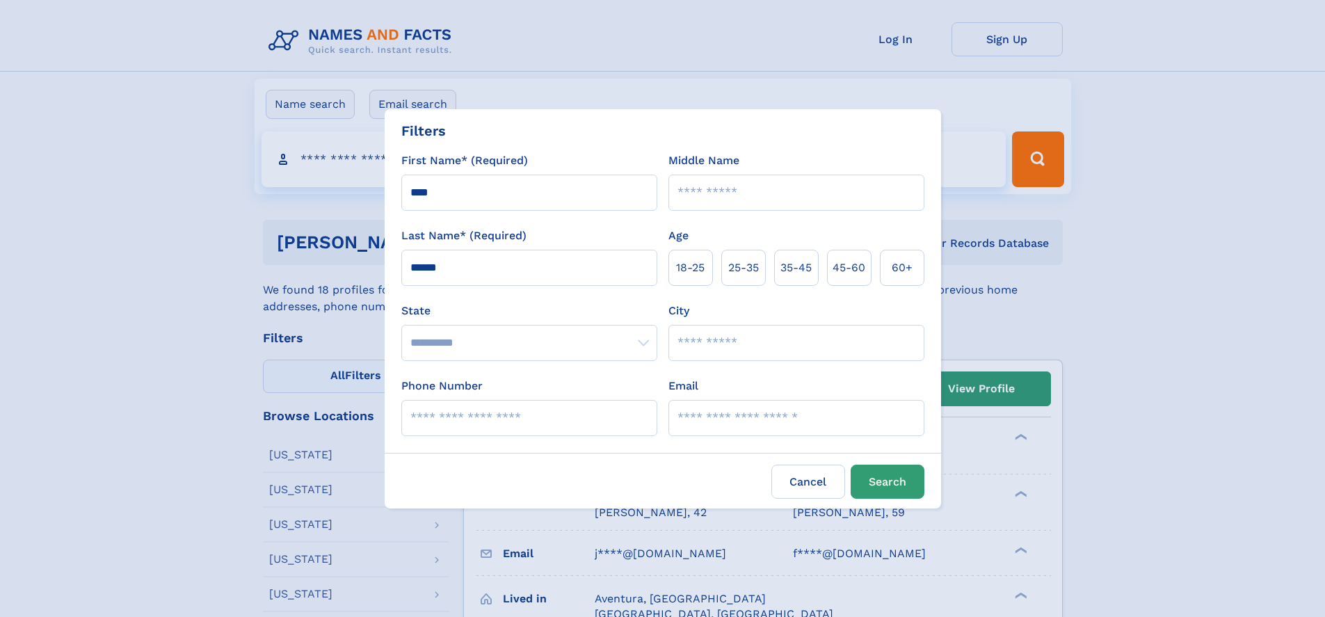 This screenshot has height=617, width=1325. I want to click on span: 60+, so click(902, 268).